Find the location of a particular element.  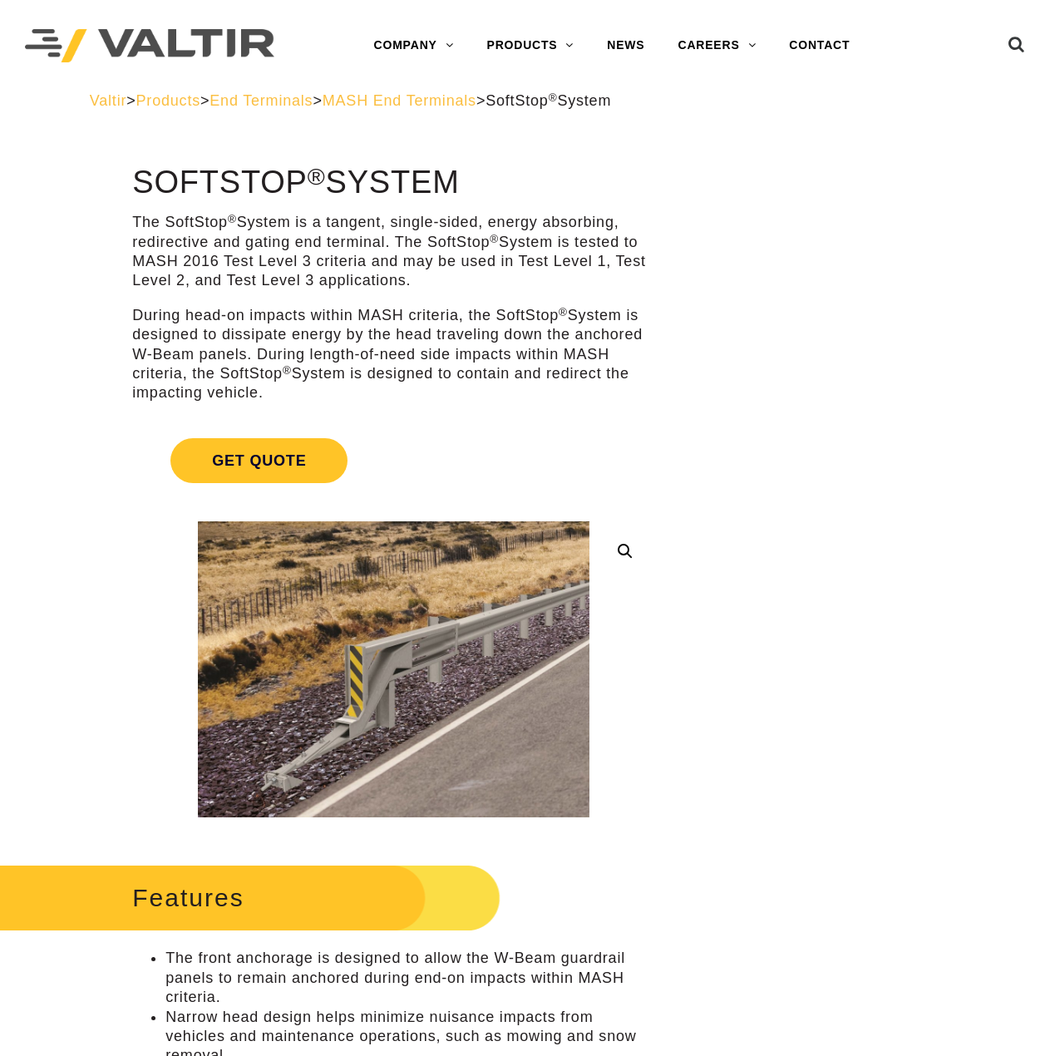

a: NEWS is located at coordinates (625, 46).